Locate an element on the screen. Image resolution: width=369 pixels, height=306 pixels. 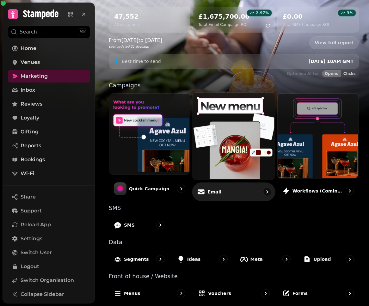
p: Forms is located at coordinates (300, 293).